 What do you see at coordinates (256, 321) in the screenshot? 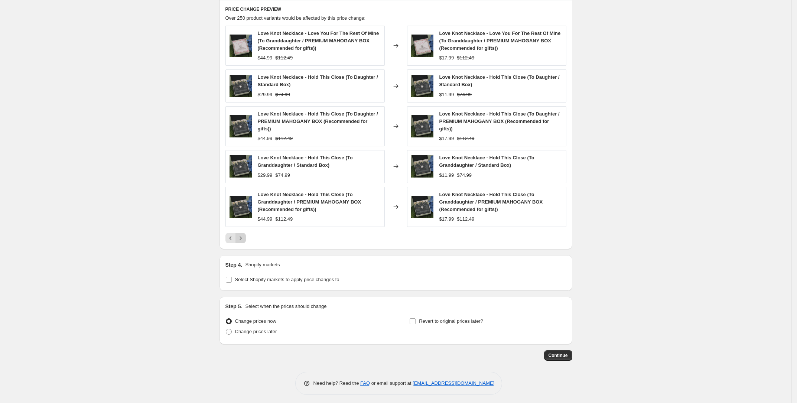
I see `span: Change prices now` at bounding box center [256, 321].